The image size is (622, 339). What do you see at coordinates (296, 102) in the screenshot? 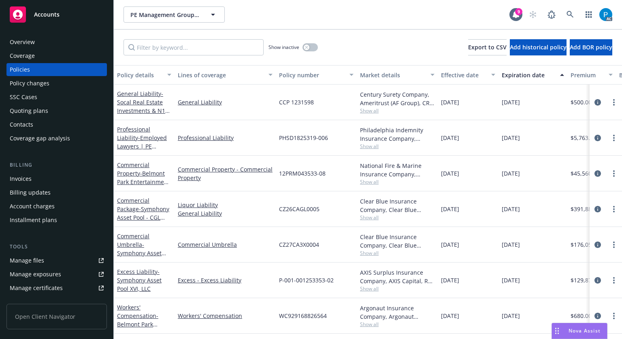
I see `span: CCP 1231598` at bounding box center [296, 102].